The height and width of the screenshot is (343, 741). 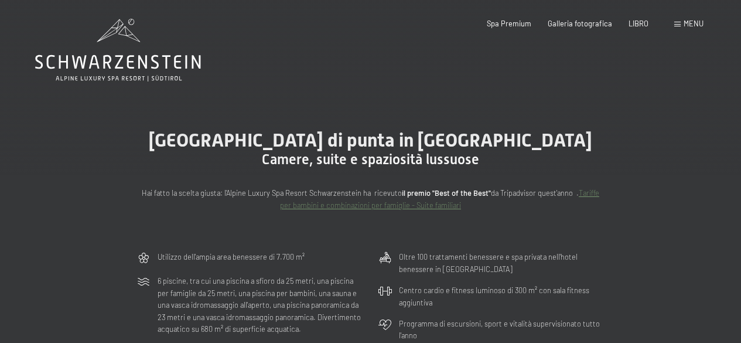 I want to click on a: LIBRO, so click(x=638, y=23).